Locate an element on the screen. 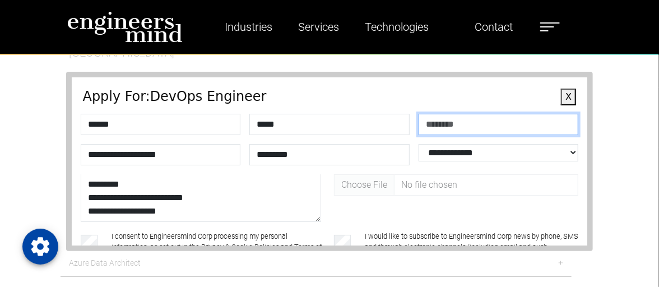 The width and height of the screenshot is (659, 287). a: Industries is located at coordinates (248, 27).